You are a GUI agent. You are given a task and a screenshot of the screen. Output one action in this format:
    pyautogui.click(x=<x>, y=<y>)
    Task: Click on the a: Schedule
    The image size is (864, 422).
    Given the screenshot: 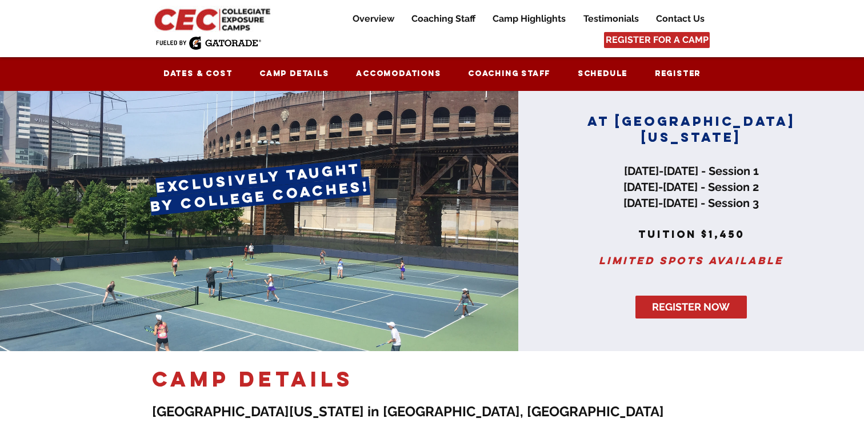 What is the action you would take?
    pyautogui.click(x=603, y=74)
    